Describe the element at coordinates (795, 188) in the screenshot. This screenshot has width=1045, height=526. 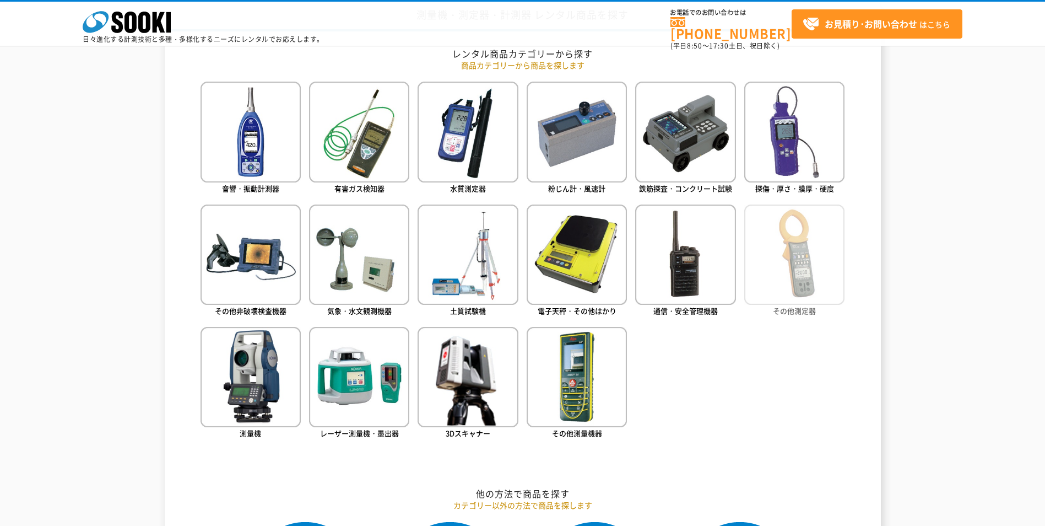
I see `span: 探傷・厚さ・膜厚・硬度` at that location.